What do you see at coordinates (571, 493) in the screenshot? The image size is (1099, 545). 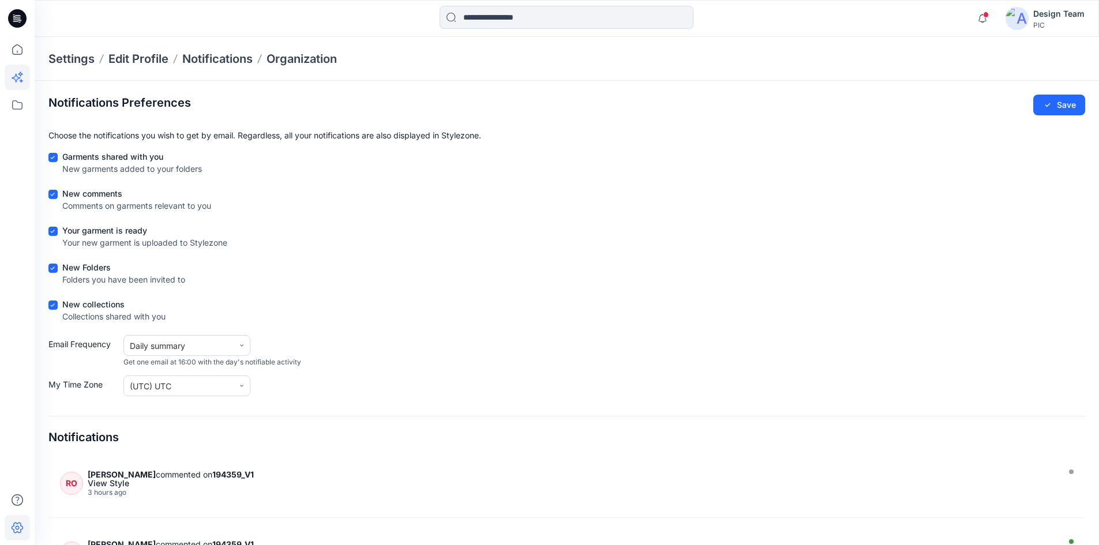 I see `div: Saturday, September 27, 2025 02:40` at bounding box center [571, 493].